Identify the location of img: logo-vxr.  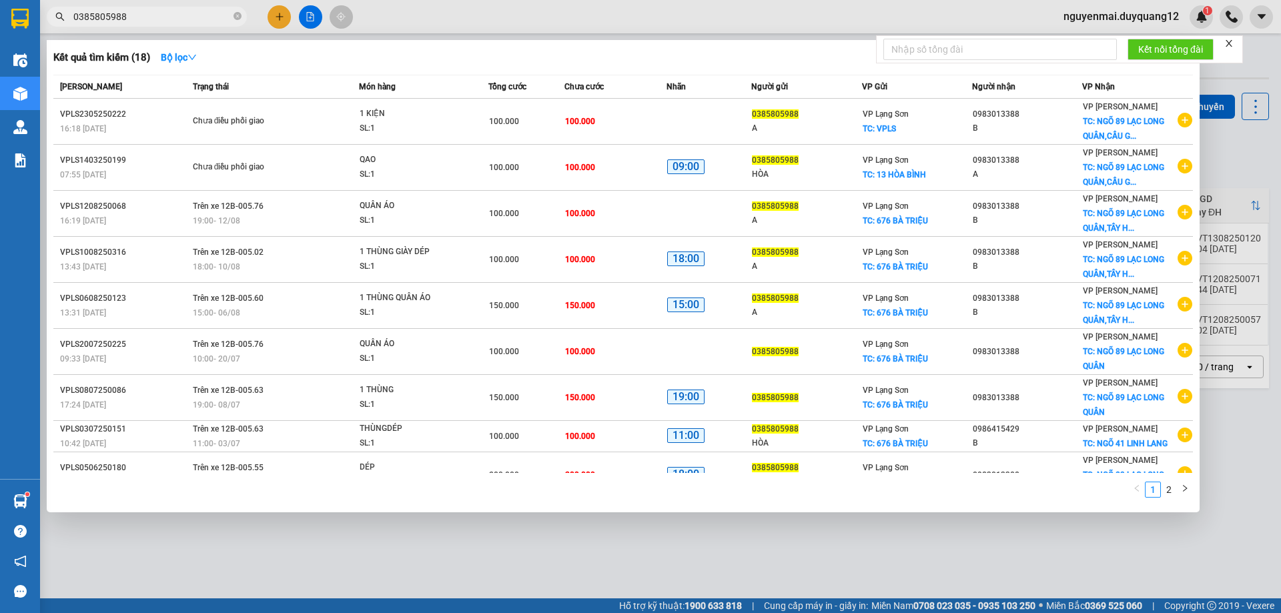
(20, 19).